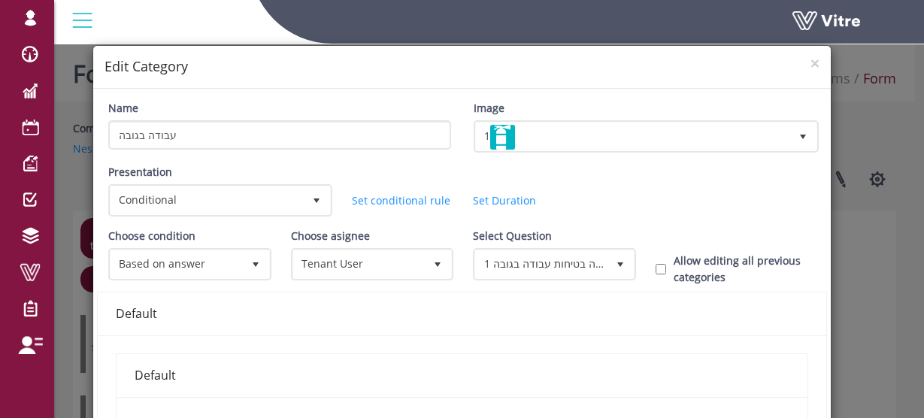  I want to click on label: Choose condition, so click(152, 236).